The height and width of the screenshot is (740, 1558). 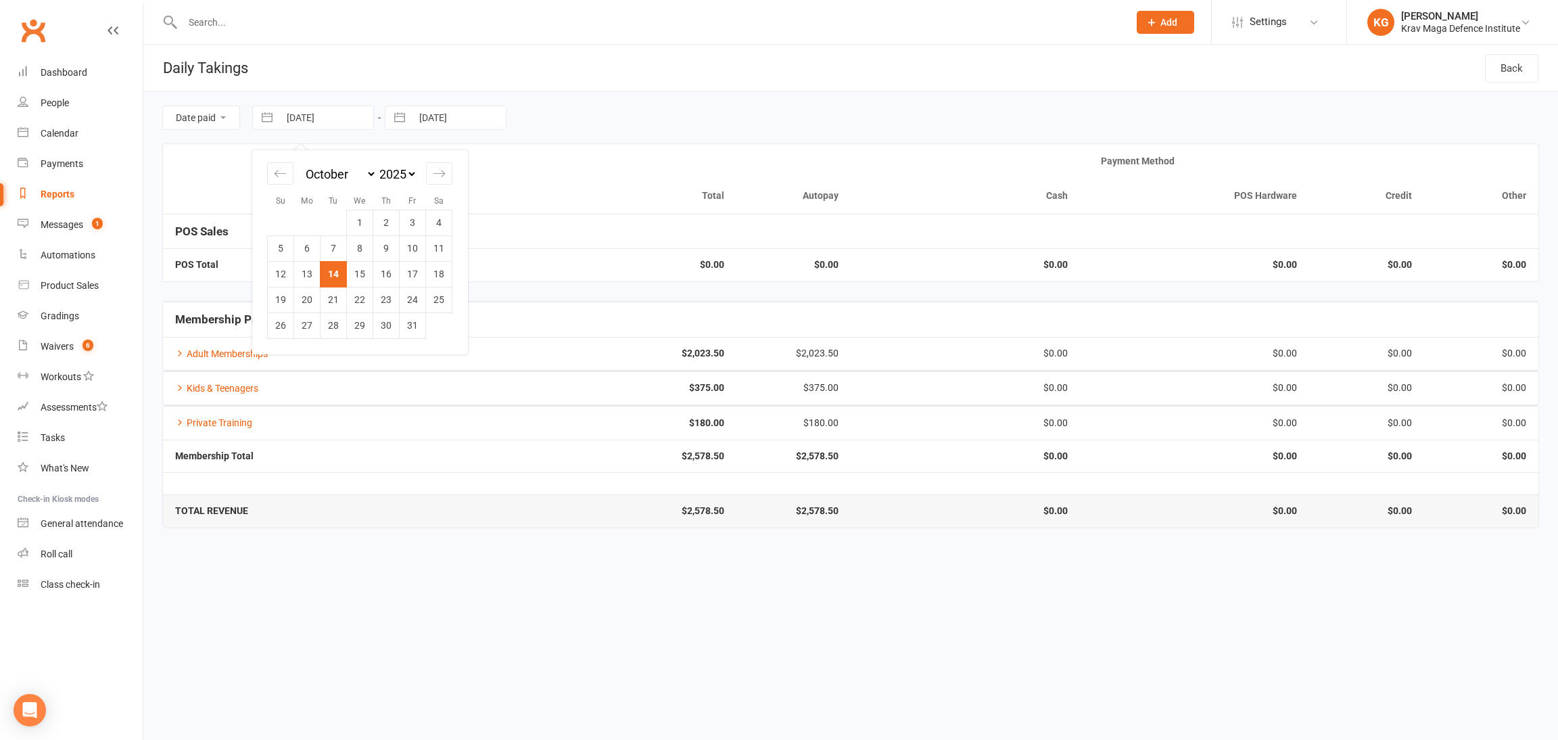 I want to click on div: Other, so click(x=1481, y=195).